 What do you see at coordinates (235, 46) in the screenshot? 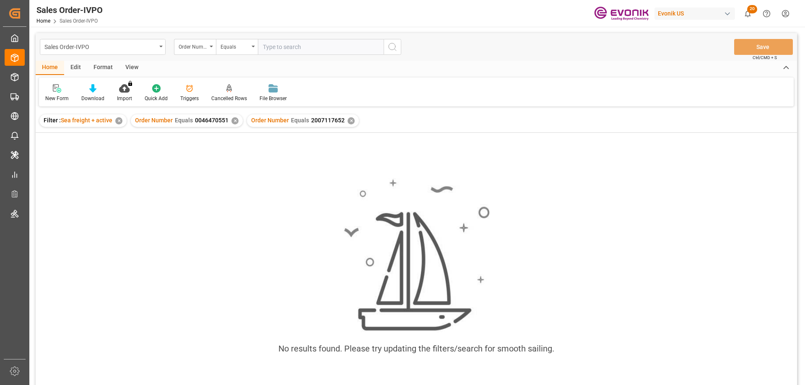
I see `div: Equals` at bounding box center [235, 46].